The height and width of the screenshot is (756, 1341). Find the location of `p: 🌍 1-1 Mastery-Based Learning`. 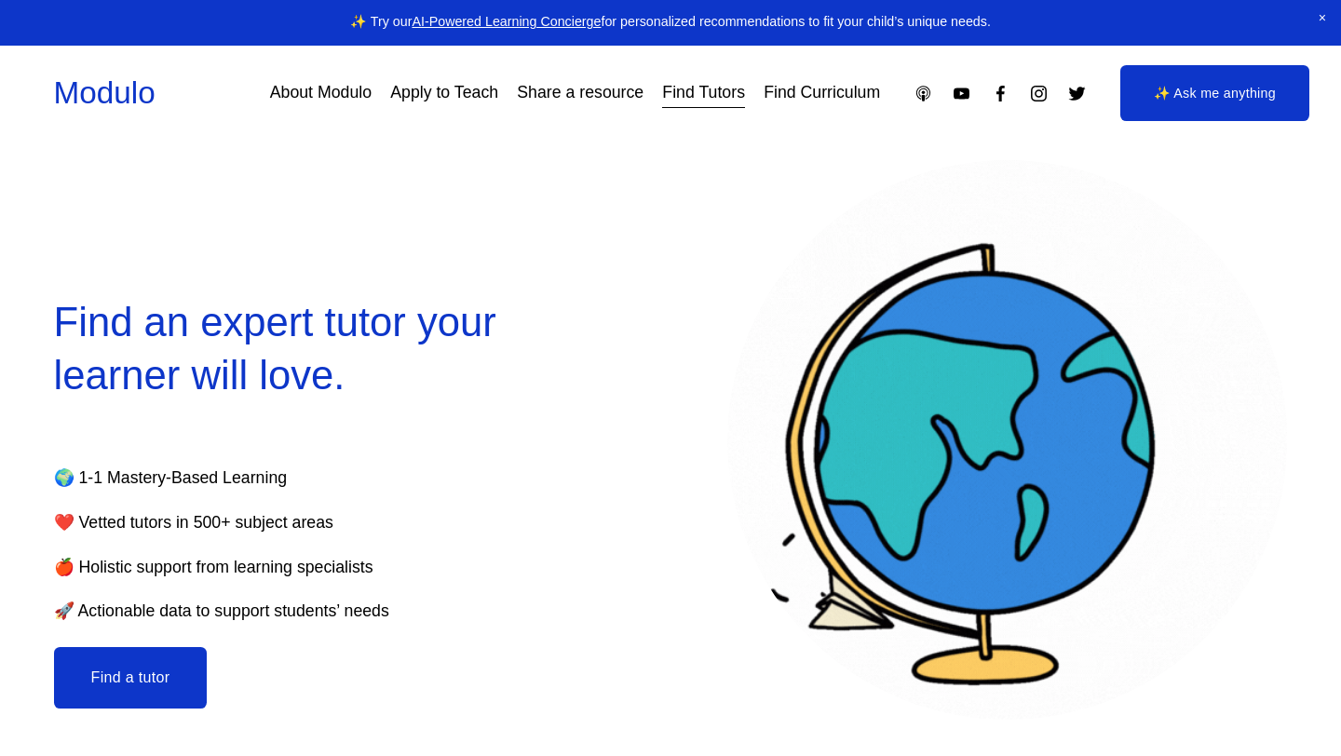

p: 🌍 1-1 Mastery-Based Learning is located at coordinates (308, 479).